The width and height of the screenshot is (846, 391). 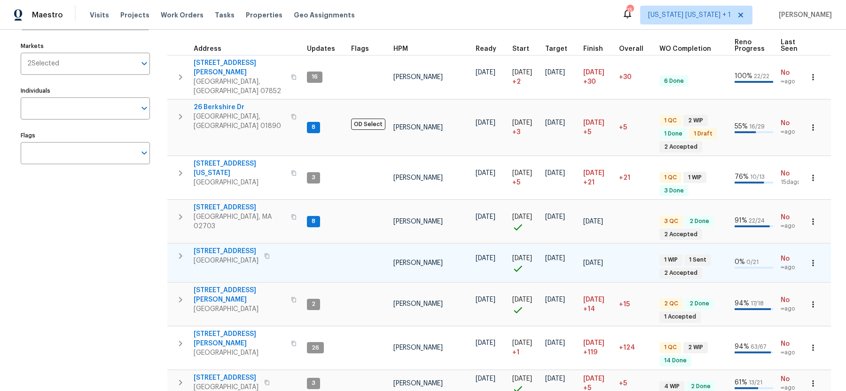 What do you see at coordinates (400, 49) in the screenshot?
I see `span: HPM` at bounding box center [400, 49].